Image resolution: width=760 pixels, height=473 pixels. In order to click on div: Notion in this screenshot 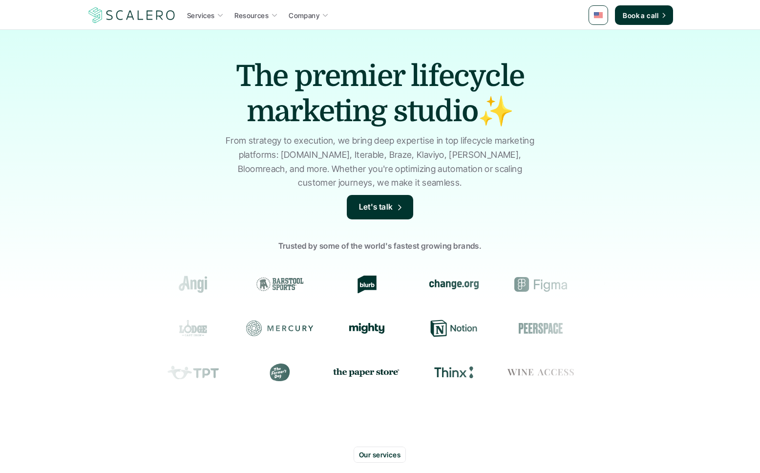, I will do `click(453, 328)`.